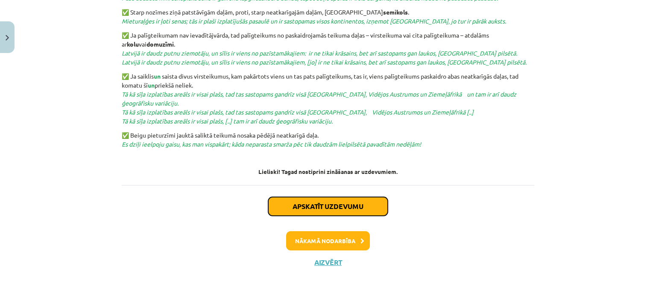 Image resolution: width=656 pixels, height=297 pixels. Describe the element at coordinates (133, 44) in the screenshot. I see `strong: kolu` at that location.